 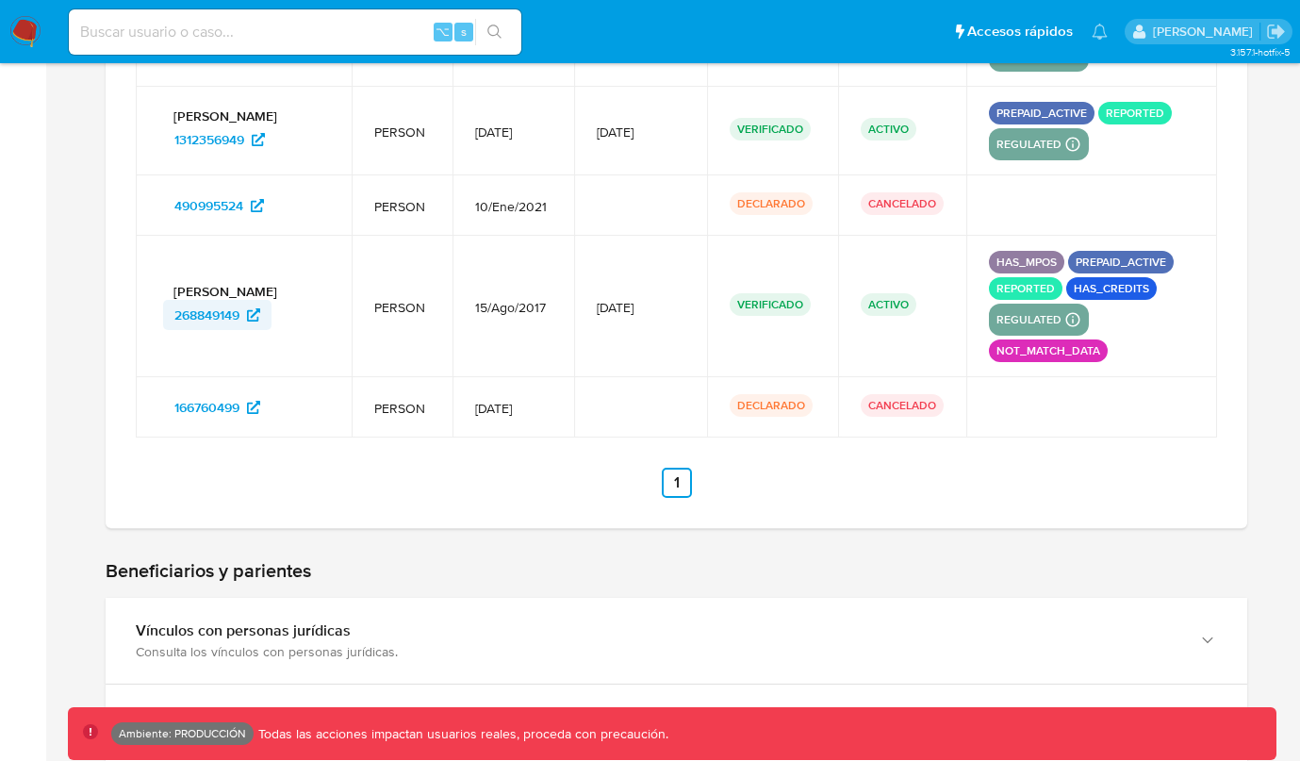 What do you see at coordinates (1205, 31) in the screenshot?
I see `p: mauro.ibarra@mercadolibre.com` at bounding box center [1205, 31].